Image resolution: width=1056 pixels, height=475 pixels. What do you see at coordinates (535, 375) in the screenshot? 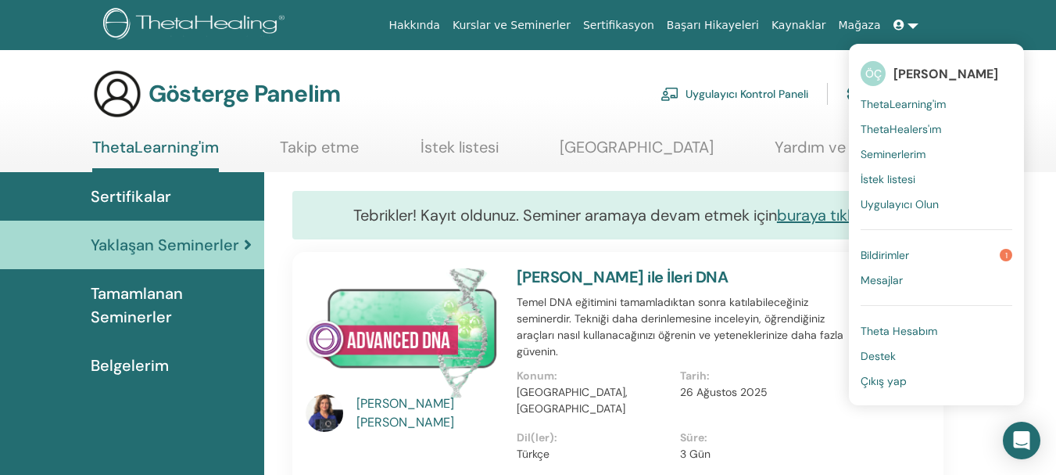
I see `font: Konum` at bounding box center [535, 375].